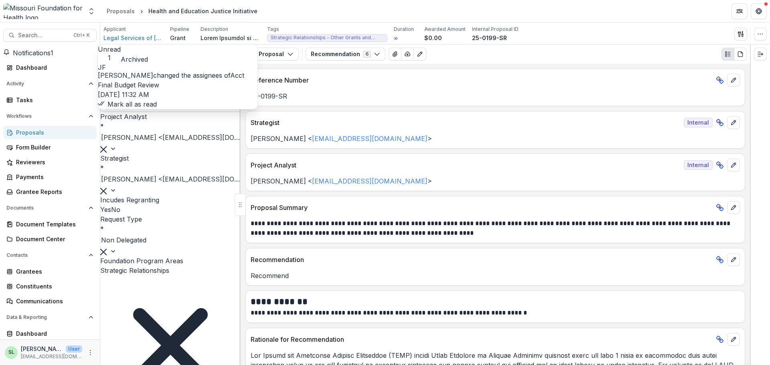 This screenshot has height=365, width=770. What do you see at coordinates (481, 260) in the screenshot?
I see `p: Recommendation` at bounding box center [481, 260].